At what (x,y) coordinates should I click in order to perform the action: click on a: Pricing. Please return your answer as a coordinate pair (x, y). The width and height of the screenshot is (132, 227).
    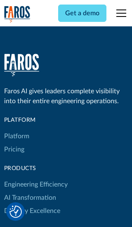
    Looking at the image, I should click on (14, 149).